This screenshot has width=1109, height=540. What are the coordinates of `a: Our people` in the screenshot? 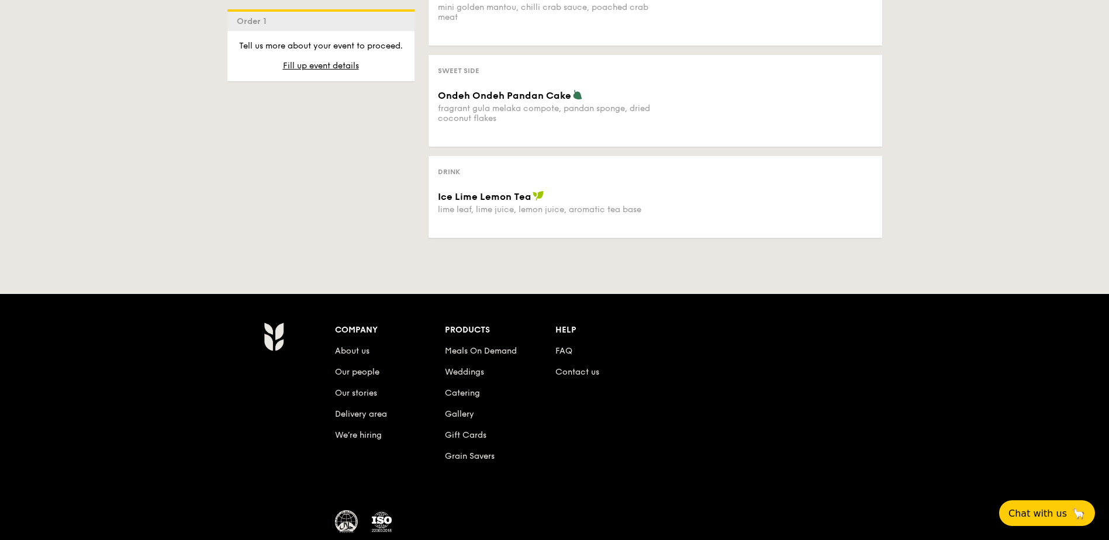 It's located at (357, 372).